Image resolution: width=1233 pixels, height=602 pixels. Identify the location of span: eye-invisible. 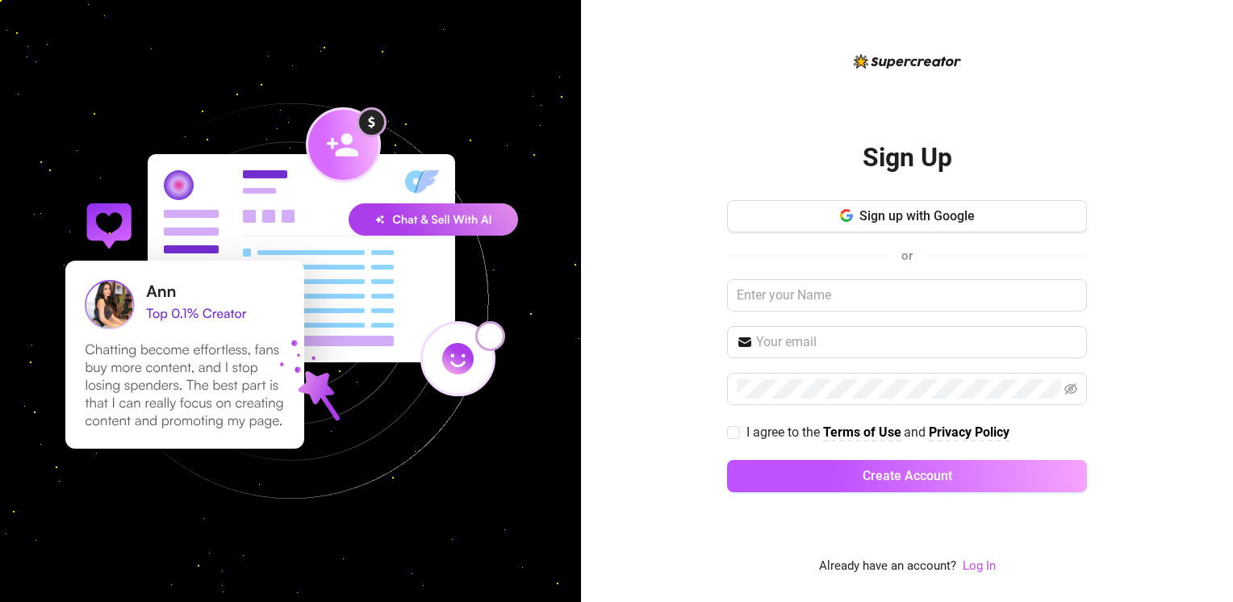
(1071, 389).